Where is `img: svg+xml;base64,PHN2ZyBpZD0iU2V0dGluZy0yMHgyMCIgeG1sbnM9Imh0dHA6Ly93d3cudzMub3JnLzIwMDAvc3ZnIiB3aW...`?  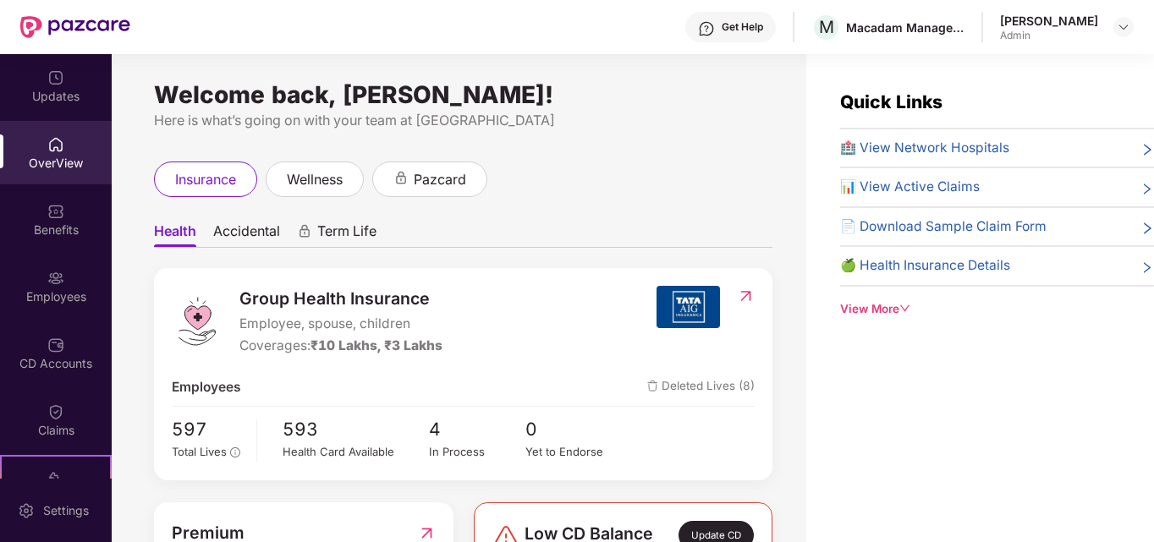
img: svg+xml;base64,PHN2ZyBpZD0iU2V0dGluZy0yMHgyMCIgeG1sbnM9Imh0dHA6Ly93d3cudzMub3JnLzIwMDAvc3ZnIiB3aW... is located at coordinates (26, 511).